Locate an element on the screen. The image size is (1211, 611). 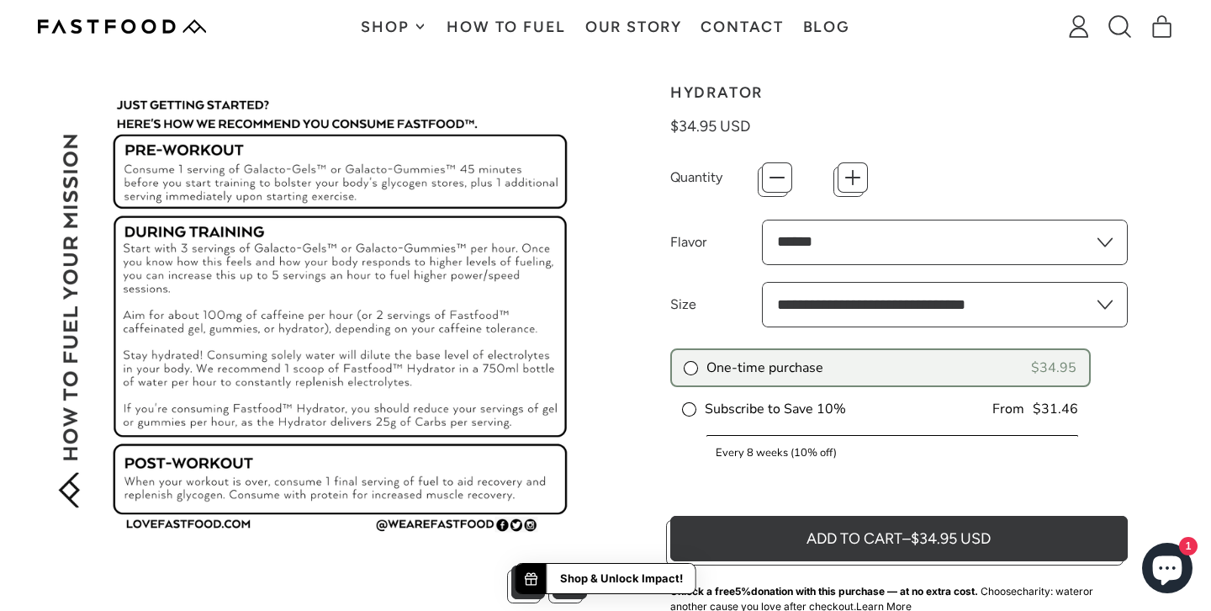
div: Hydrator - Fastfood- How to use during training is located at coordinates (312, 317).